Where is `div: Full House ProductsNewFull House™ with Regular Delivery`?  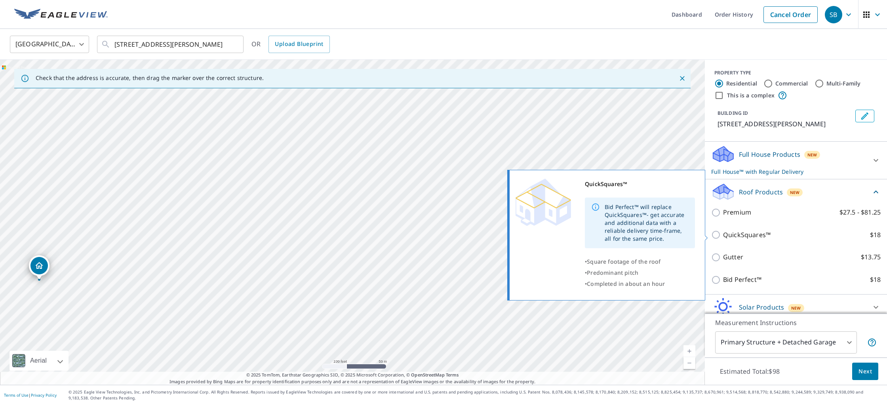 div: Full House ProductsNewFull House™ with Regular Delivery is located at coordinates (796, 160).